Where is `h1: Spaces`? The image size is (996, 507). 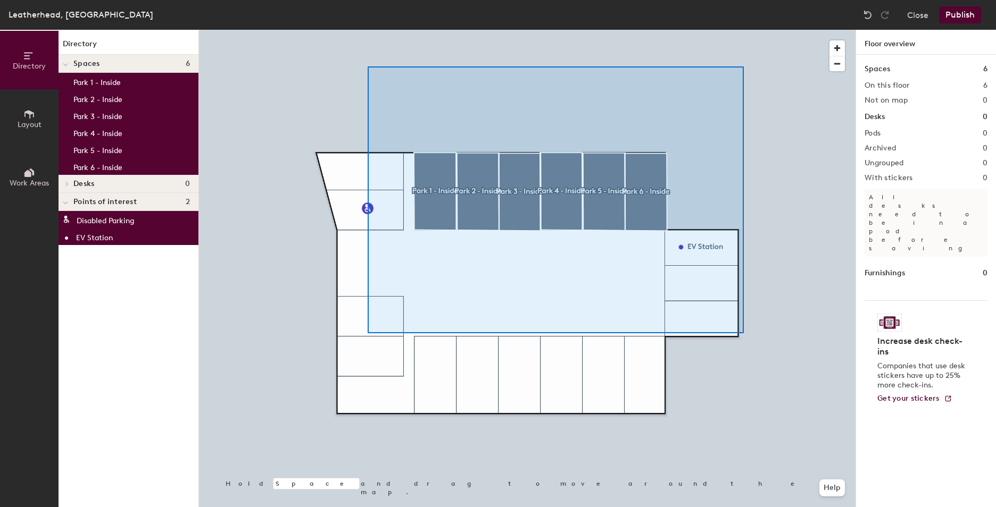
h1: Spaces is located at coordinates (877, 69).